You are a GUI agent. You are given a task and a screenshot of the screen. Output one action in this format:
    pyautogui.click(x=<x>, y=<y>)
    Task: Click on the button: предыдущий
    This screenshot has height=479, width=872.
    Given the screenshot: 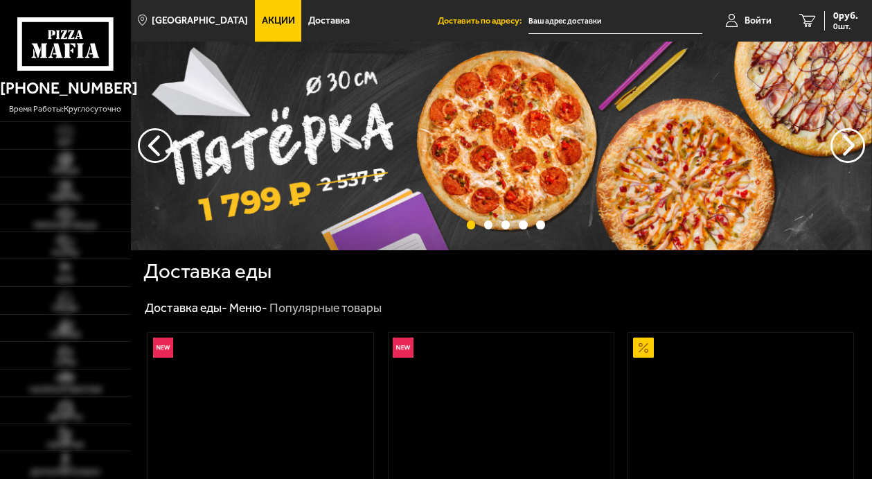 What is the action you would take?
    pyautogui.click(x=848, y=145)
    